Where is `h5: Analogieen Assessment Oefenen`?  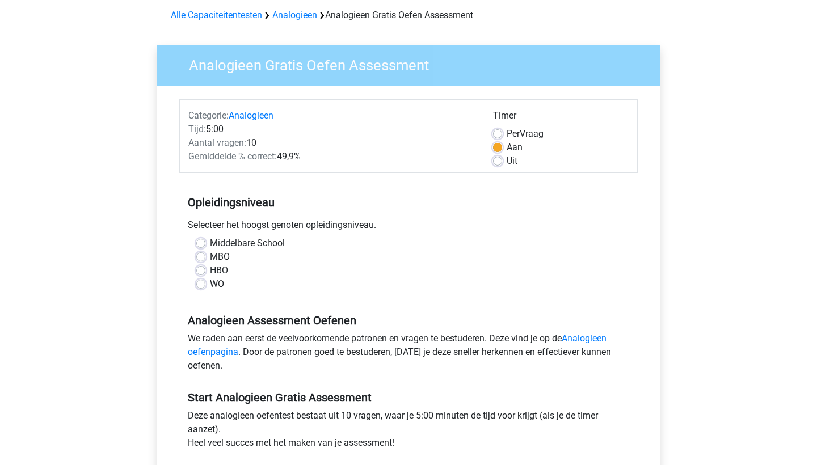 h5: Analogieen Assessment Oefenen is located at coordinates (408, 321).